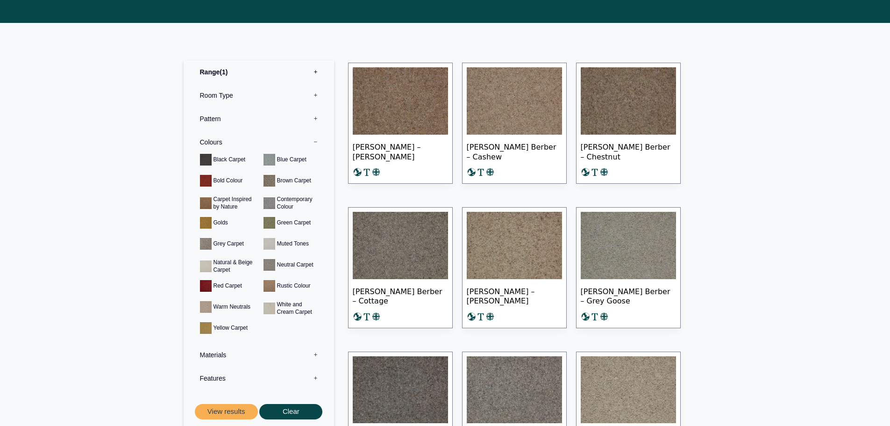 This screenshot has height=426, width=890. What do you see at coordinates (628, 101) in the screenshot?
I see `img: Tomkinson Berber - Chestnut` at bounding box center [628, 101].